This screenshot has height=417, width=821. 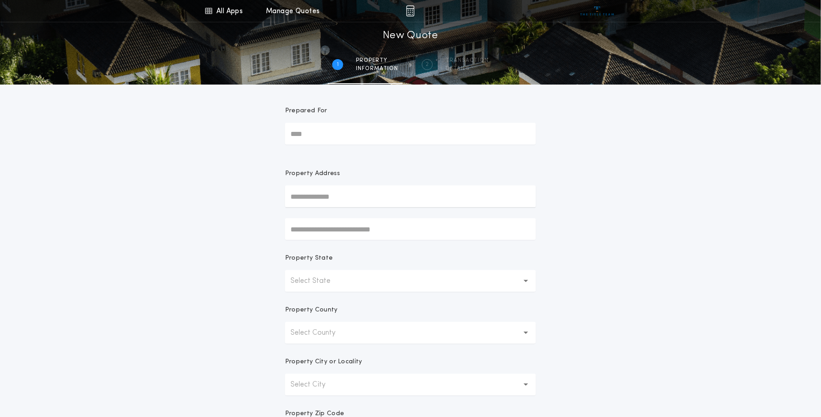 What do you see at coordinates (306, 111) in the screenshot?
I see `p: Prepared For` at bounding box center [306, 111].